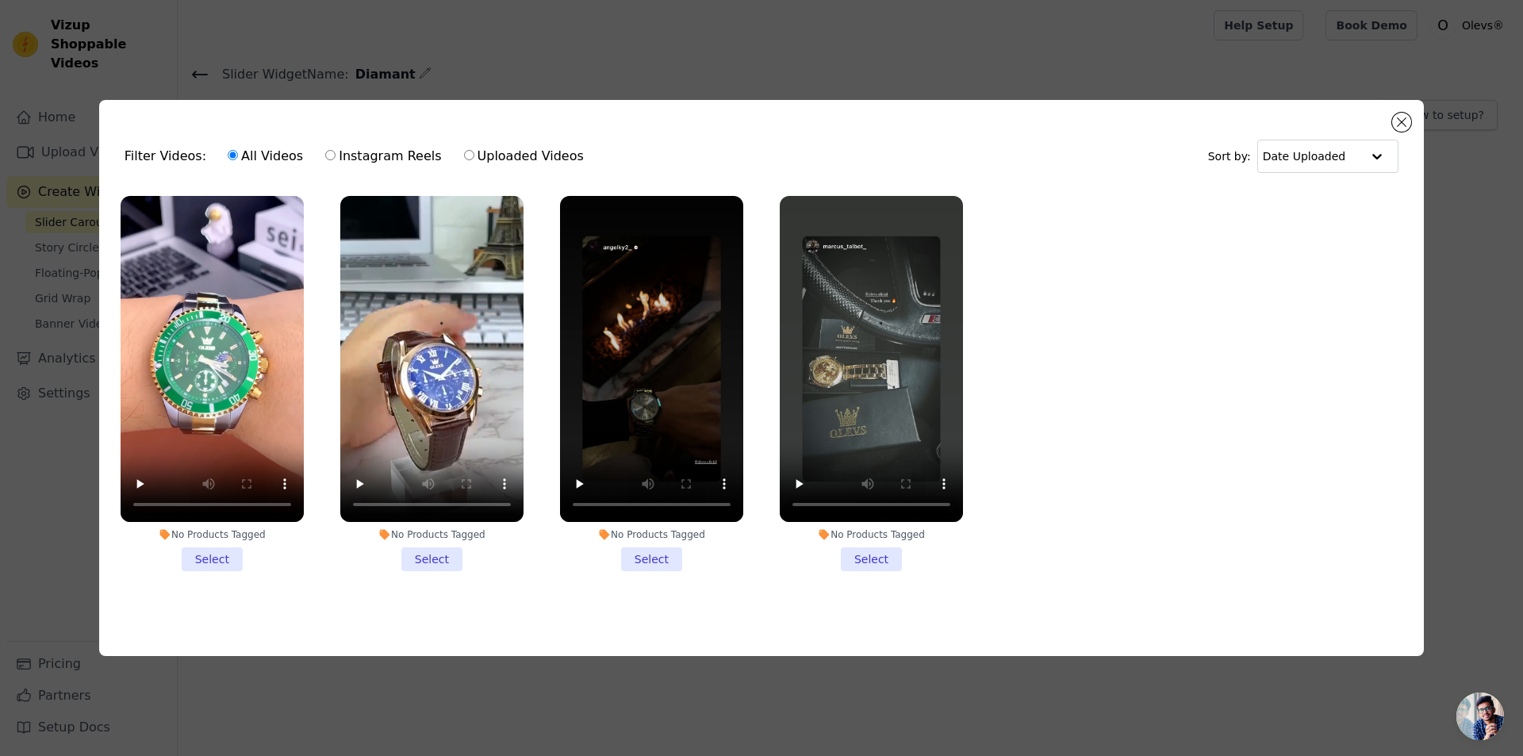  I want to click on label: Uploaded Videos, so click(524, 156).